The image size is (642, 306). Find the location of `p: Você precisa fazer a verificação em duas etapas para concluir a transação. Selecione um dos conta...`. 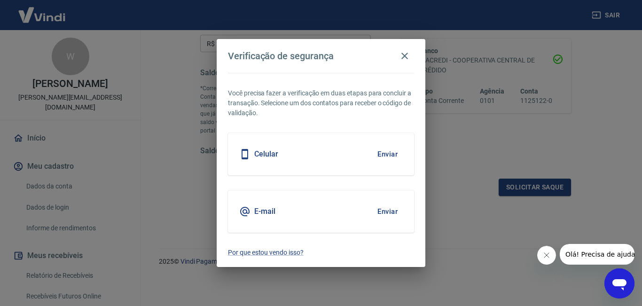

p: Você precisa fazer a verificação em duas etapas para concluir a transação. Selecione um dos conta... is located at coordinates (321, 103).